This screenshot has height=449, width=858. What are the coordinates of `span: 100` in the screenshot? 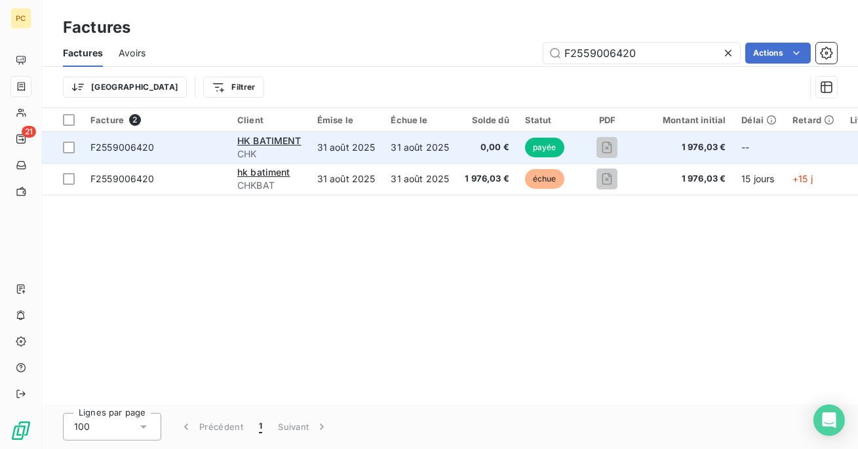 It's located at (82, 427).